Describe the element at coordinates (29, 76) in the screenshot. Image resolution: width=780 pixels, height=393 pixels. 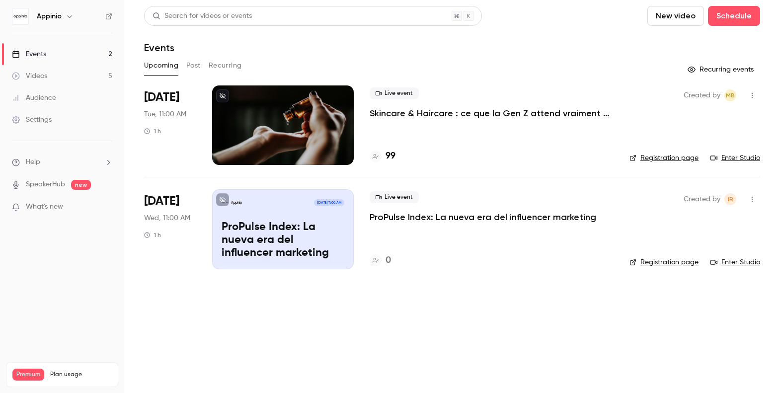
I see `div: Videos` at that location.